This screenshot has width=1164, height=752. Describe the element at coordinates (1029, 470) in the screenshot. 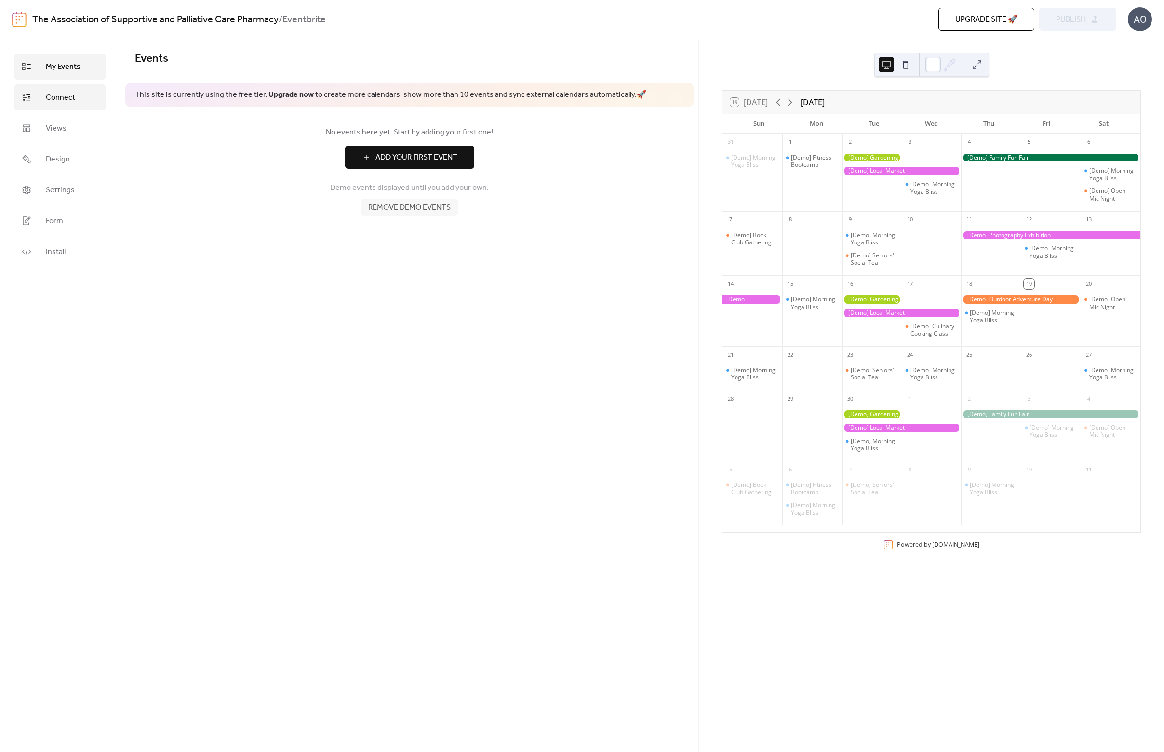

I see `div: 10` at that location.